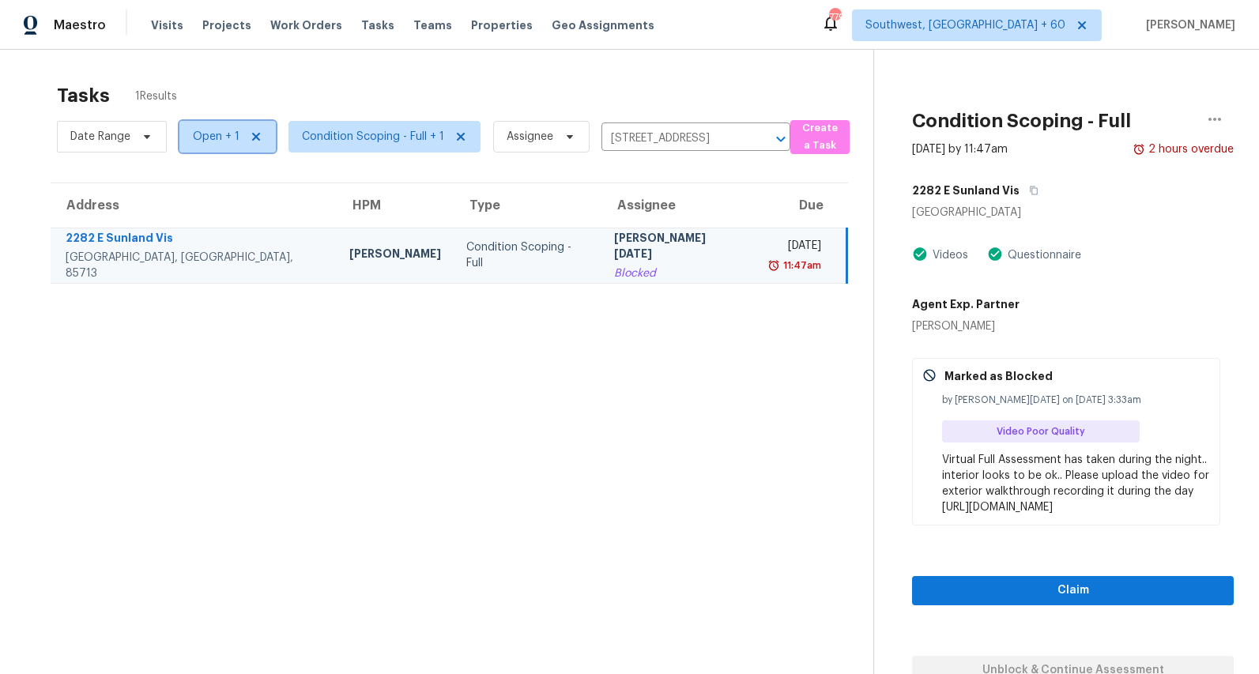  Describe the element at coordinates (373, 137) in the screenshot. I see `span: Condition Scoping - Full + 1` at that location.